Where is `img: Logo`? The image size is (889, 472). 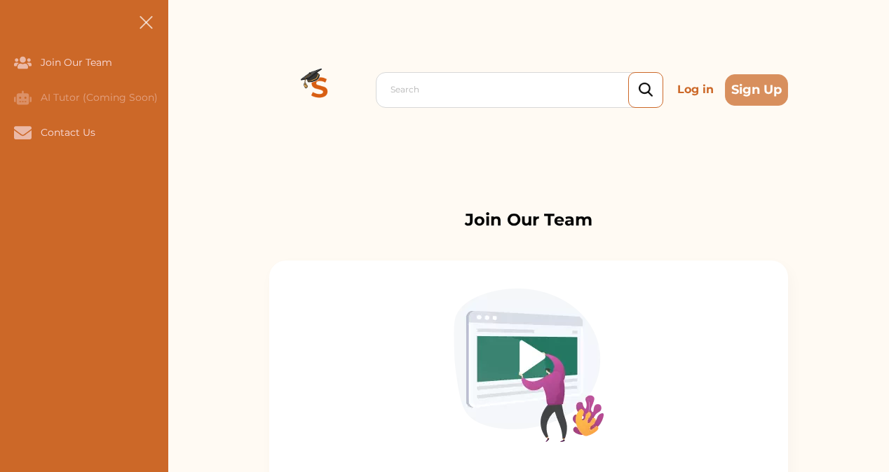 img: Logo is located at coordinates (320, 90).